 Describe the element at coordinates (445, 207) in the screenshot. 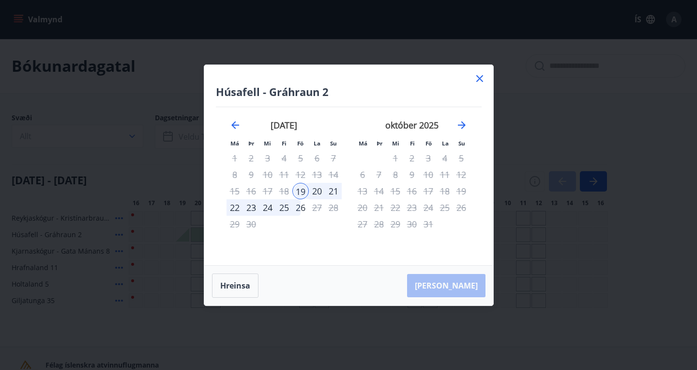

I see `td: Not available. laugardagur, 25. október 2025` at that location.